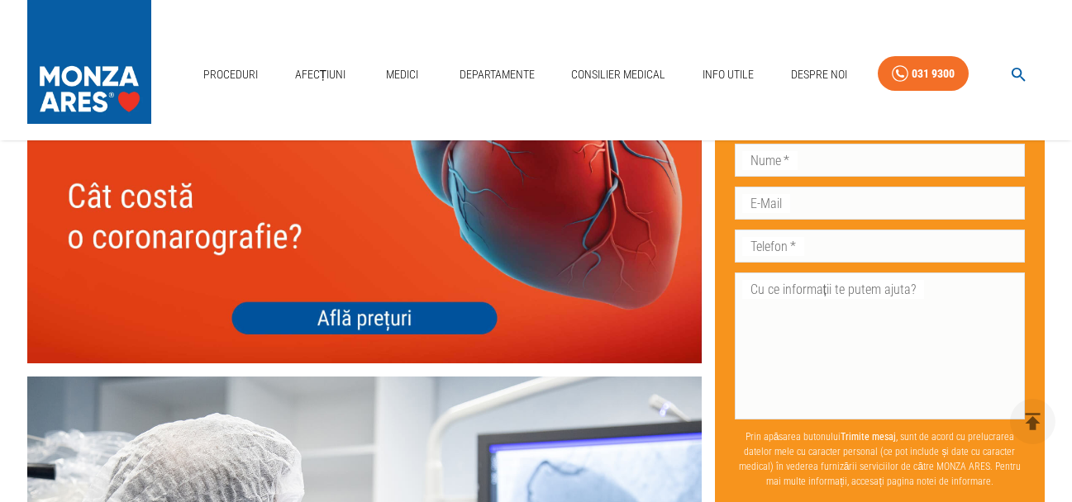 This screenshot has height=502, width=1072. Describe the element at coordinates (497, 74) in the screenshot. I see `a: Departamente` at that location.